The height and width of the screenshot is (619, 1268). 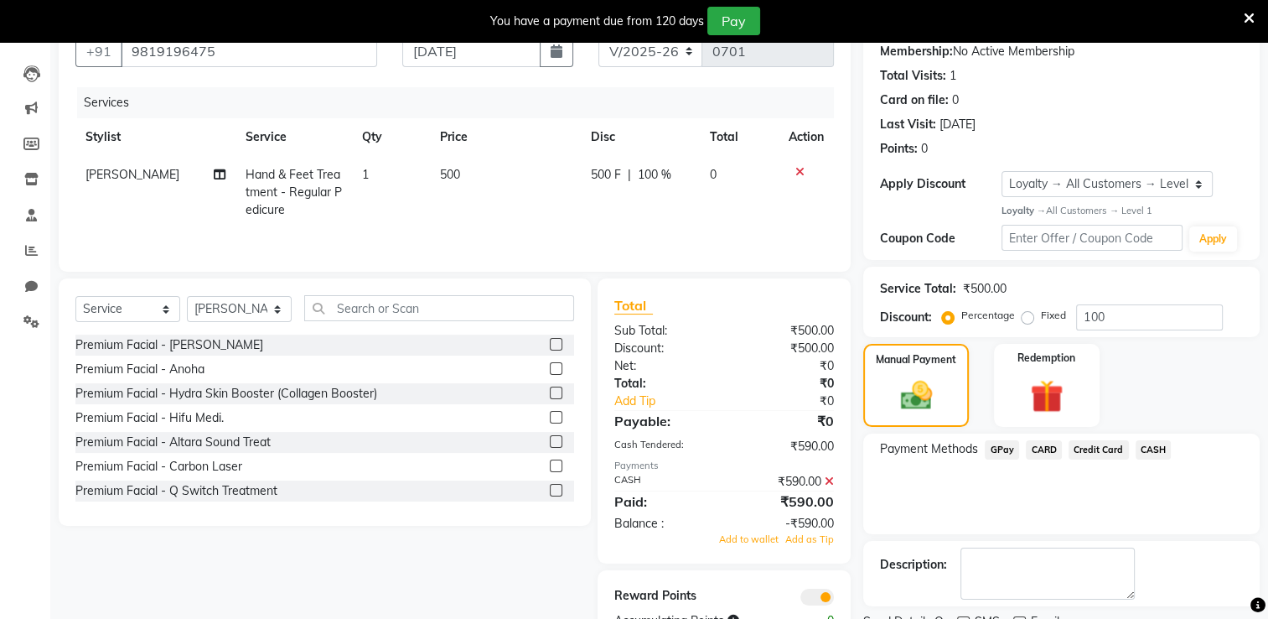 What do you see at coordinates (391, 137) in the screenshot?
I see `th: Qty` at bounding box center [391, 137].